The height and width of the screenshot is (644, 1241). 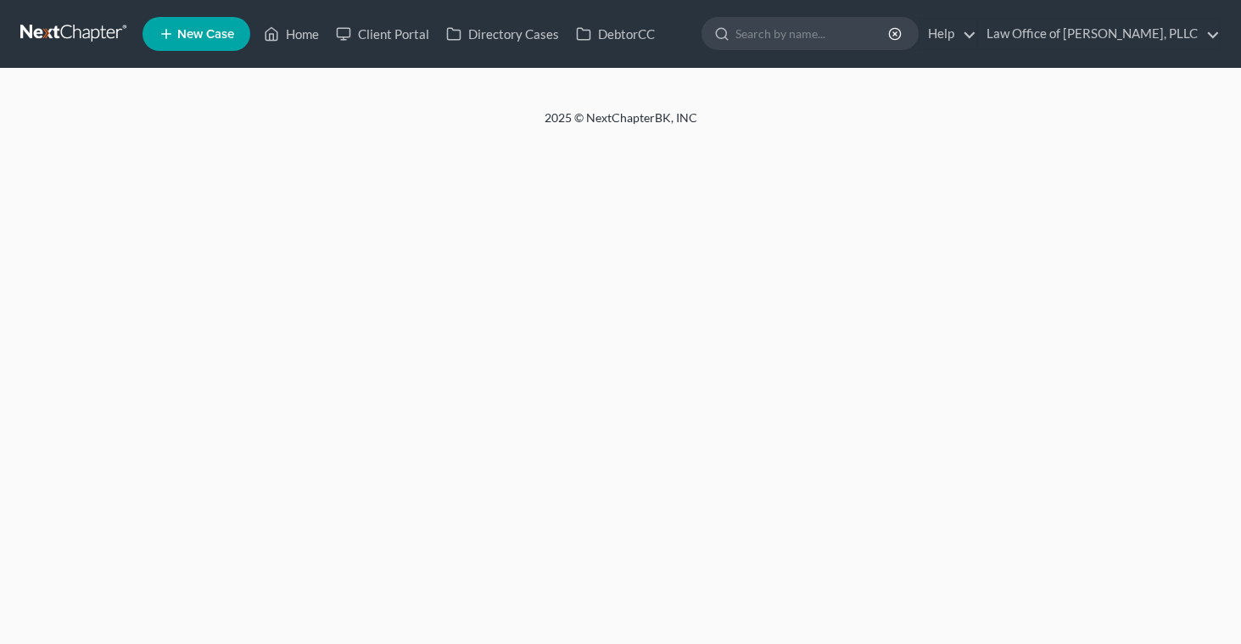 What do you see at coordinates (615, 34) in the screenshot?
I see `a: DebtorCC` at bounding box center [615, 34].